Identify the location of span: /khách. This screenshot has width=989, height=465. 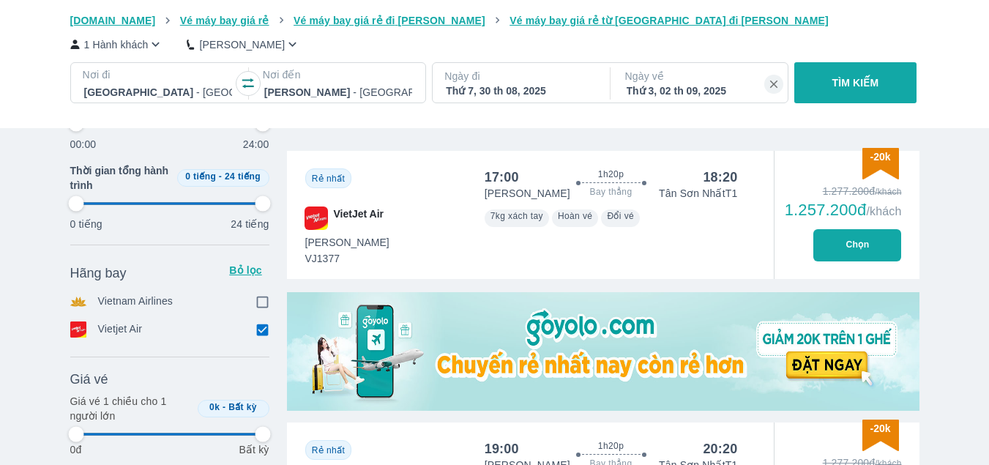
(884, 211).